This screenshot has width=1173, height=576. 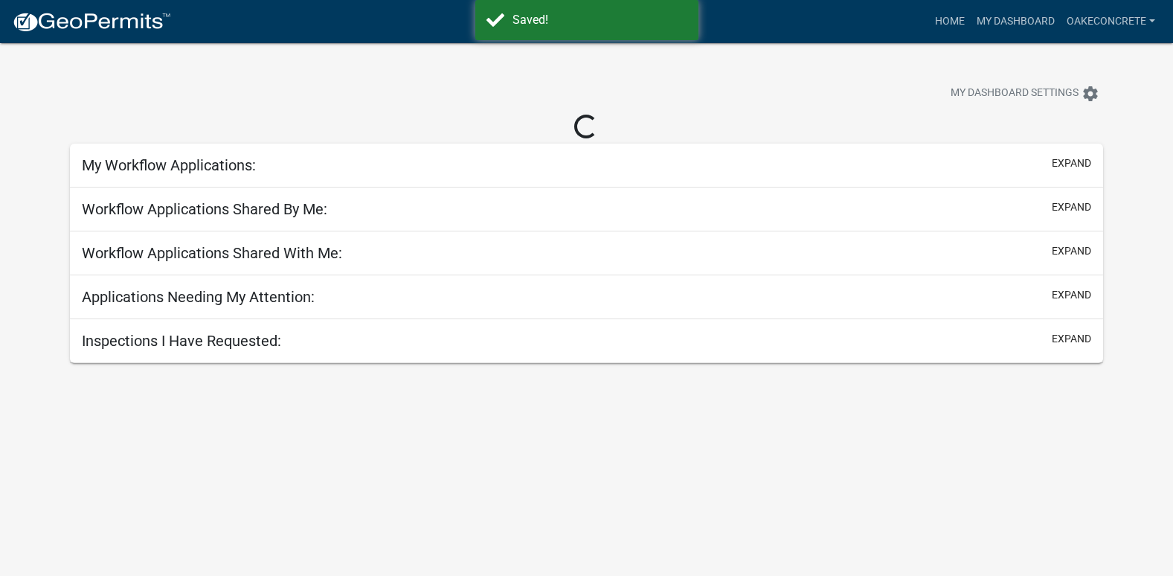 I want to click on h5: Workflow Applications Shared By Me:, so click(x=204, y=209).